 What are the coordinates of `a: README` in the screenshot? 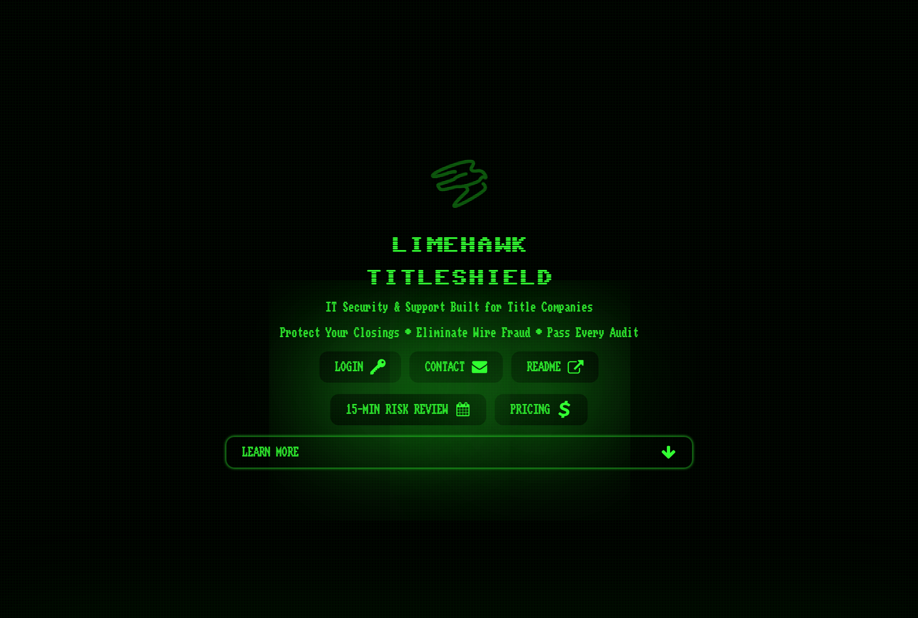 It's located at (555, 367).